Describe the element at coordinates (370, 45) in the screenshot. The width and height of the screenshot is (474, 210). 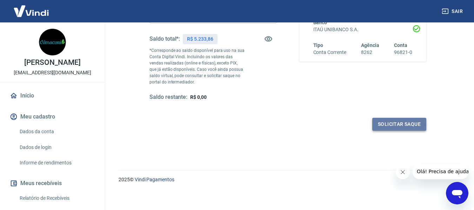
I see `span: Agência` at that location.